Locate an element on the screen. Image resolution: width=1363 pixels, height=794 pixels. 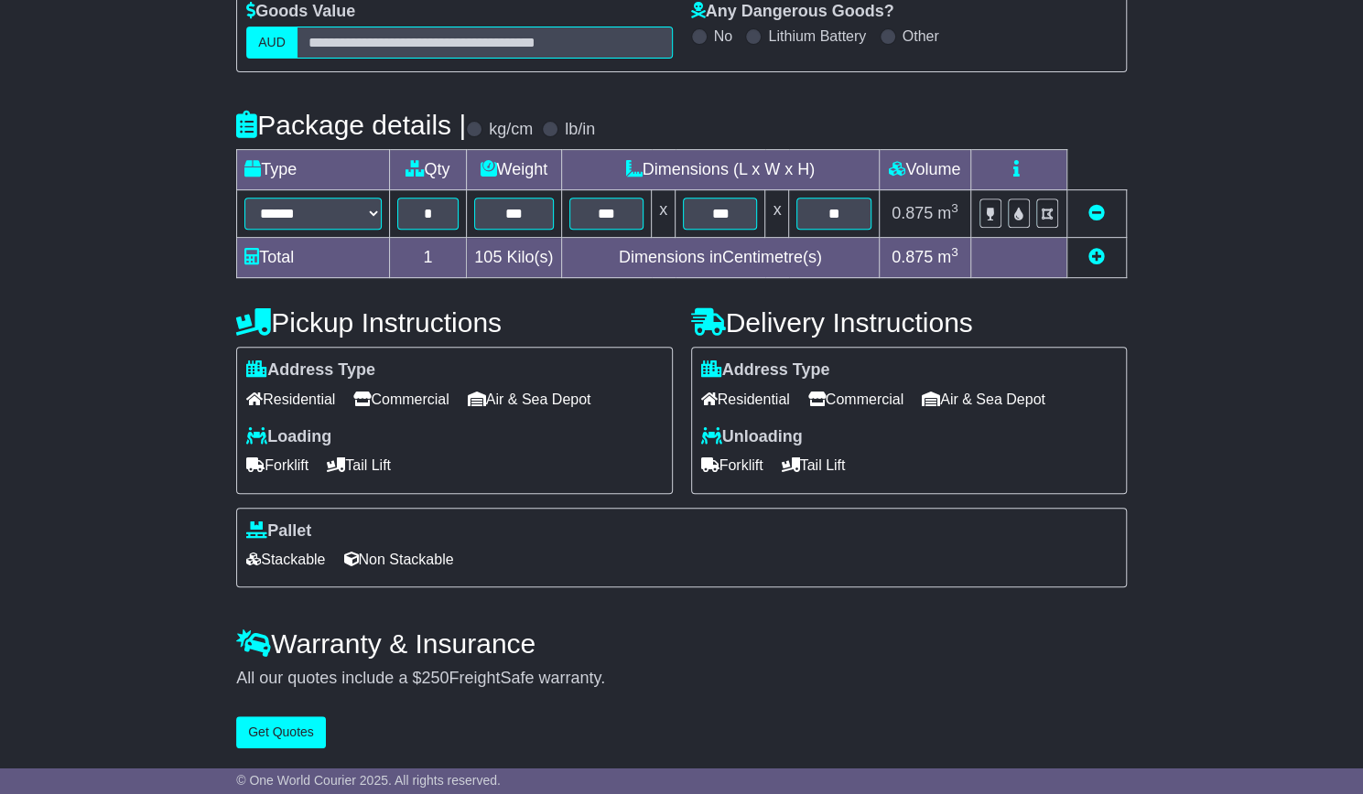
label: Loading is located at coordinates (288, 437).